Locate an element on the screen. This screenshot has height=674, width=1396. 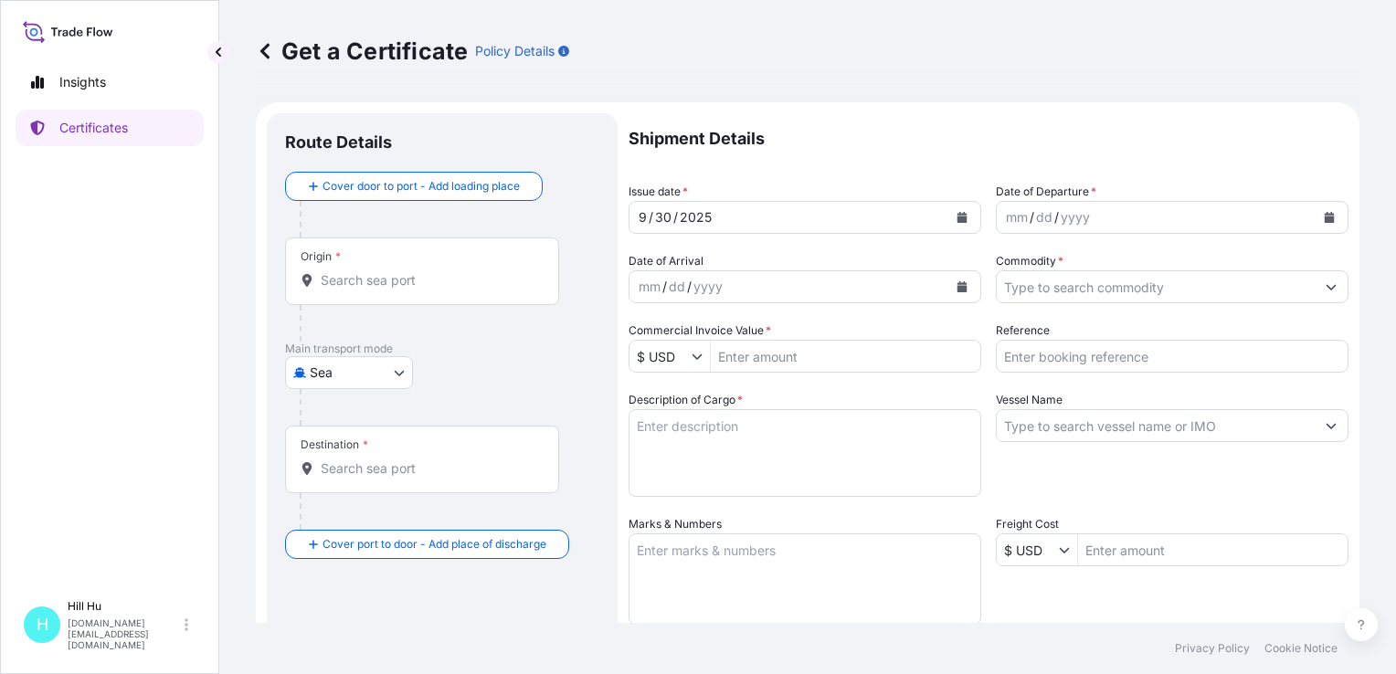
input: Freight Cost is located at coordinates (1028, 550).